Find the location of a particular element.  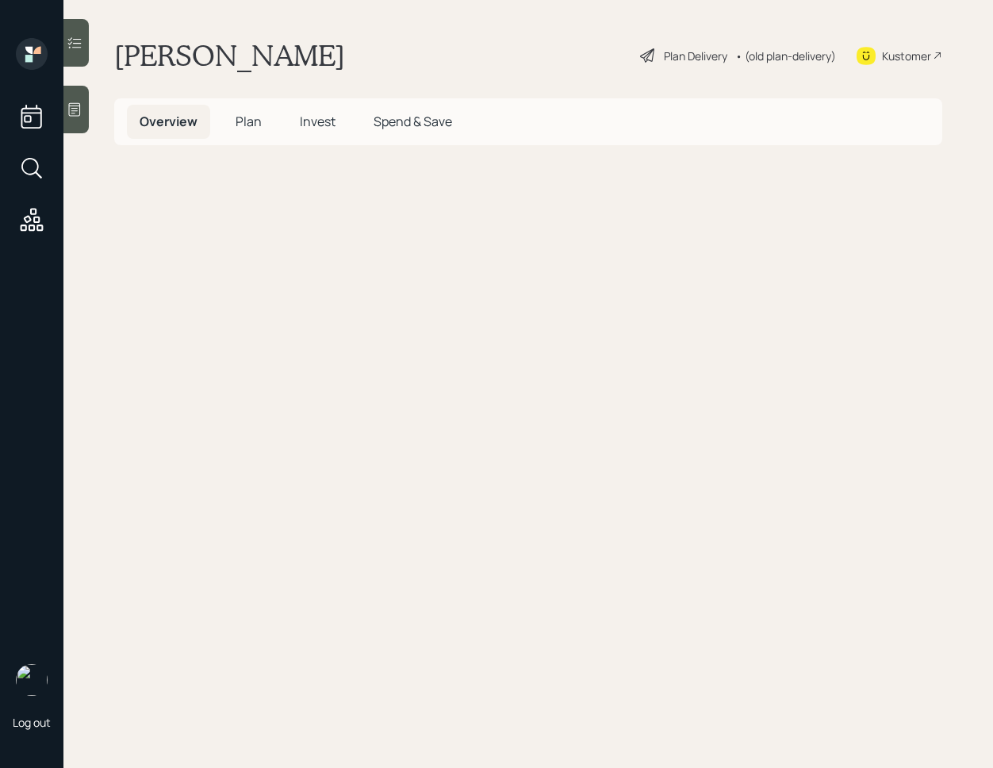

div: Log out is located at coordinates (32, 722).